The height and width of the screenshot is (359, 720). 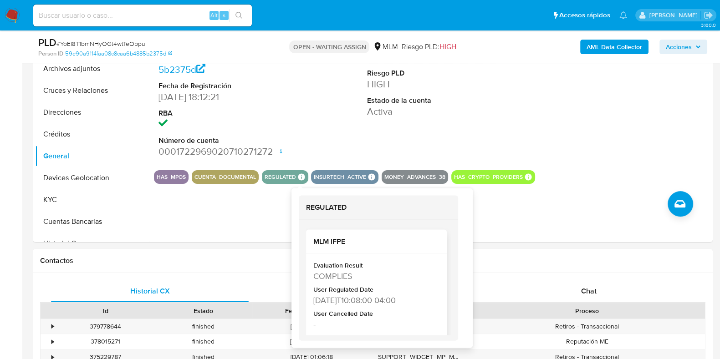 I want to click on button: Direcciones, so click(x=92, y=112).